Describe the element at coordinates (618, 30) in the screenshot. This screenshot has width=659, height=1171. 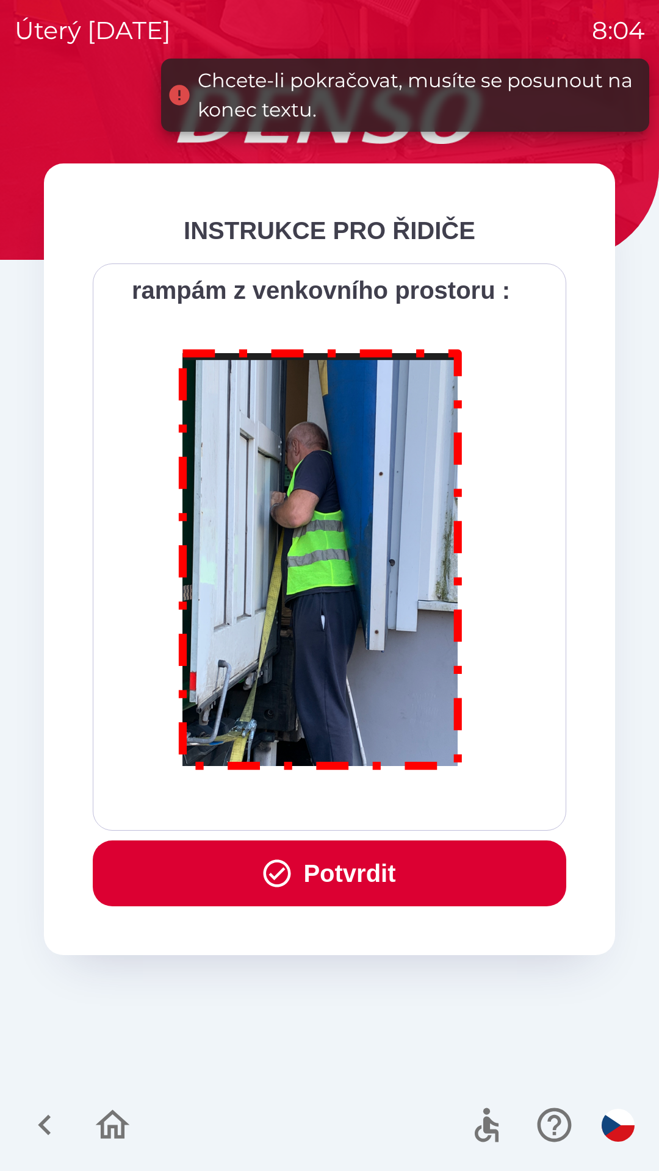
I see `p: 8:04` at that location.